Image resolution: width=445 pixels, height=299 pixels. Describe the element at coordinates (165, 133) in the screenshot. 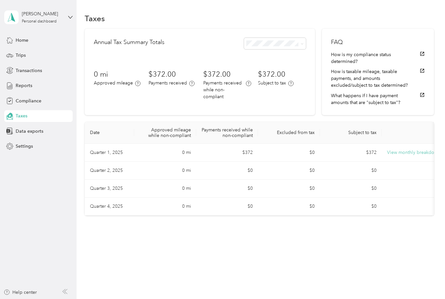

I see `th: Approved mileage while non-compliant` at that location.